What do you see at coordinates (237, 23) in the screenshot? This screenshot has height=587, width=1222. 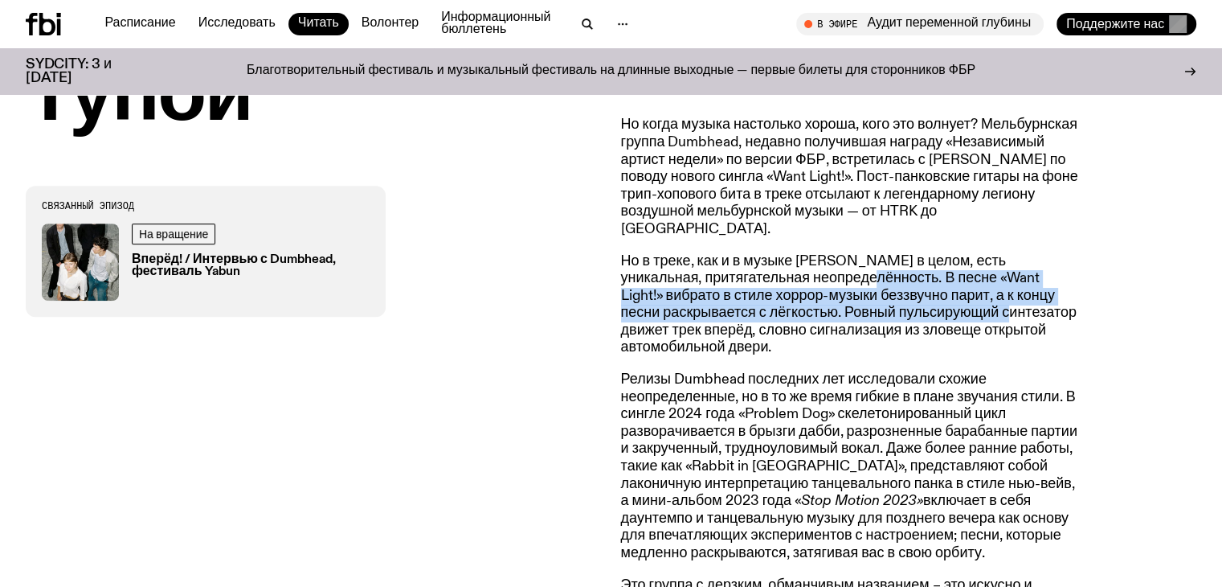 I see `font: Исследовать` at bounding box center [237, 23].